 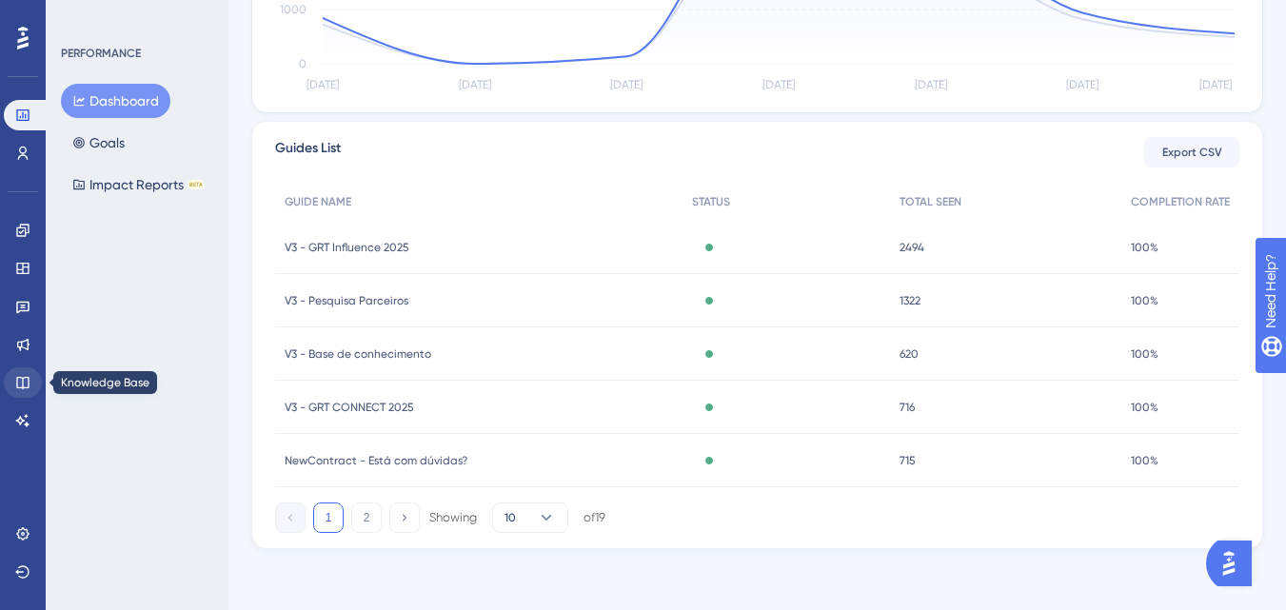 What do you see at coordinates (912, 247) in the screenshot?
I see `span: 2494` at bounding box center [912, 247].